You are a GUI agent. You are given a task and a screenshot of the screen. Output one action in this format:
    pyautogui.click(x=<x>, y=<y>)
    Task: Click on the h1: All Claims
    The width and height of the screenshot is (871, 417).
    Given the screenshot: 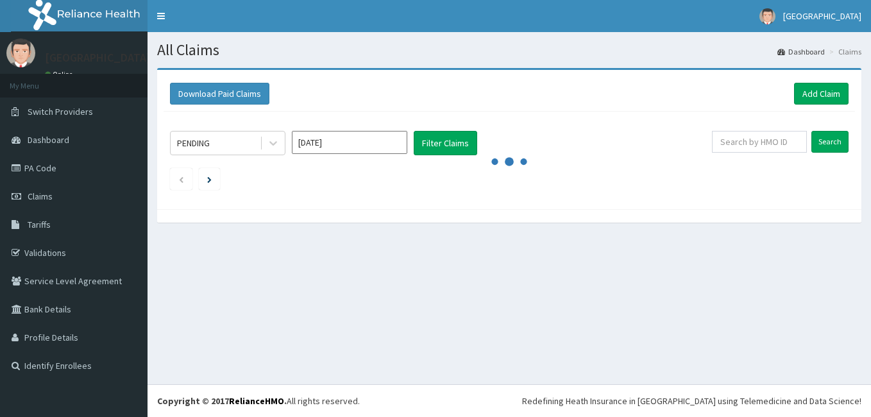 What is the action you would take?
    pyautogui.click(x=509, y=50)
    